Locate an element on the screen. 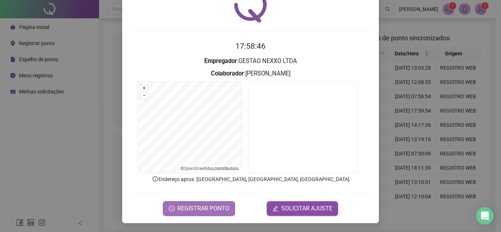 Image resolution: width=501 pixels, height=232 pixels. span: clock-circle is located at coordinates (172, 209).